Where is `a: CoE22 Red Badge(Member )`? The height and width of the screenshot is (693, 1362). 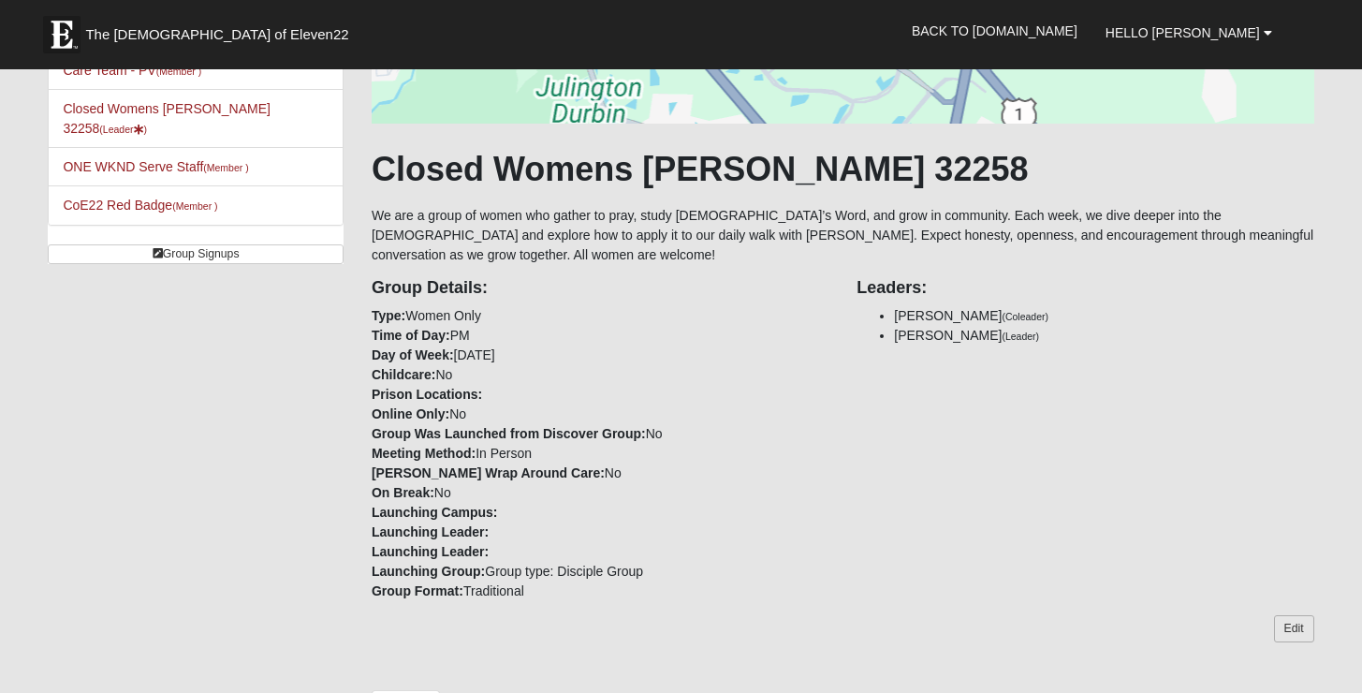 a: CoE22 Red Badge(Member ) is located at coordinates (139, 205).